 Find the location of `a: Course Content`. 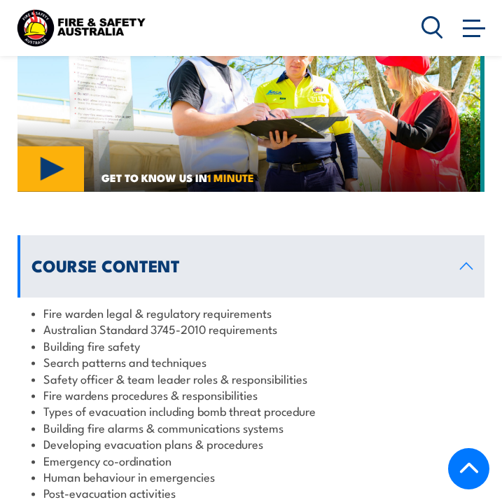

a: Course Content is located at coordinates (250, 266).